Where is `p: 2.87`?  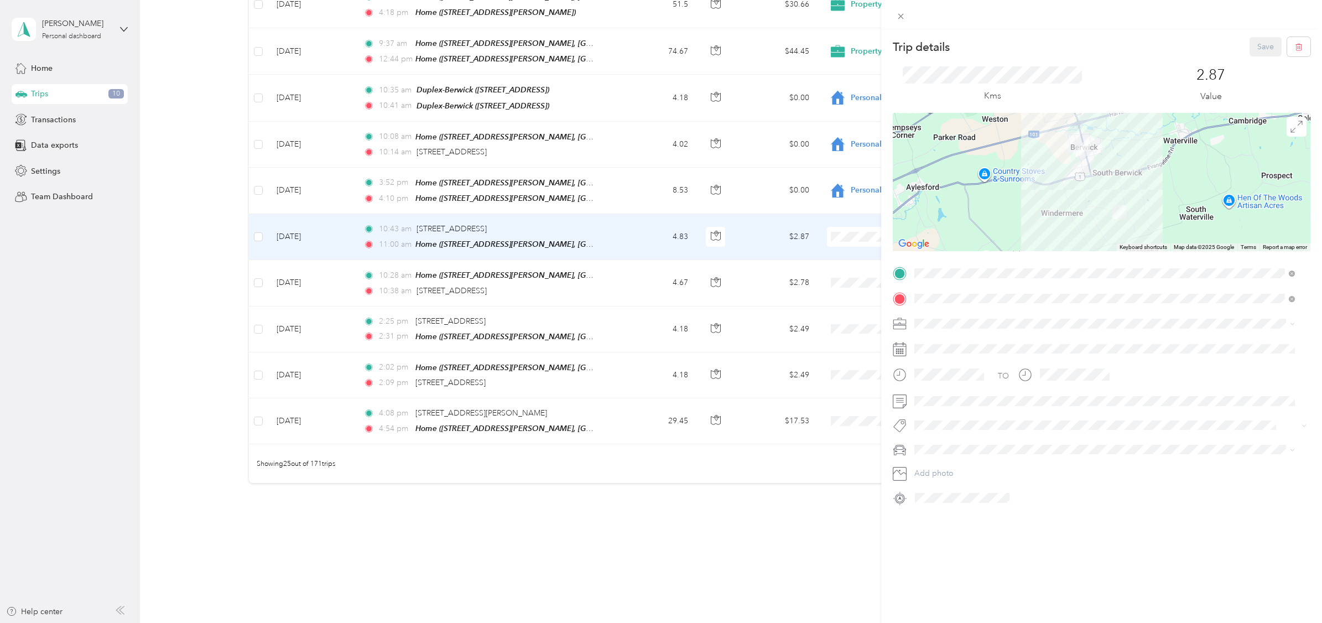
p: 2.87 is located at coordinates (1211, 75).